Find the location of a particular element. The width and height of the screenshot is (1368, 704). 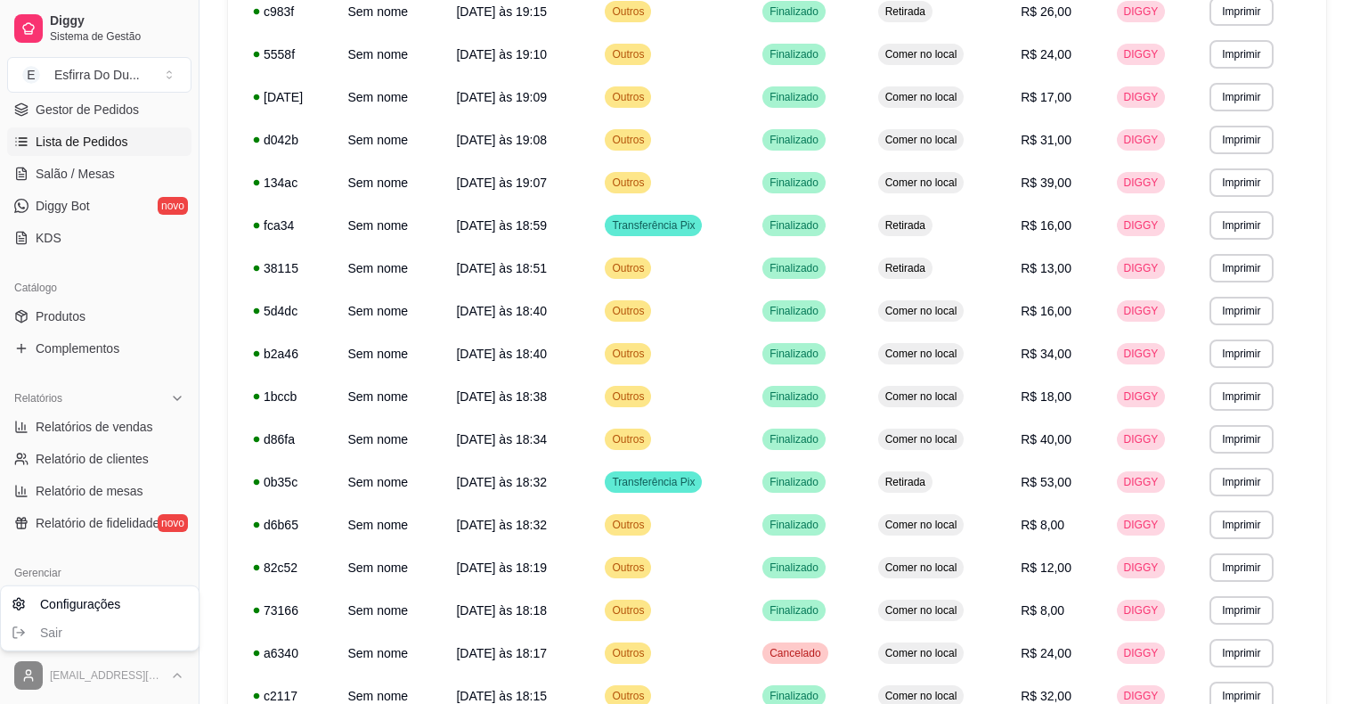

span: Salão / Mesas is located at coordinates (75, 174).